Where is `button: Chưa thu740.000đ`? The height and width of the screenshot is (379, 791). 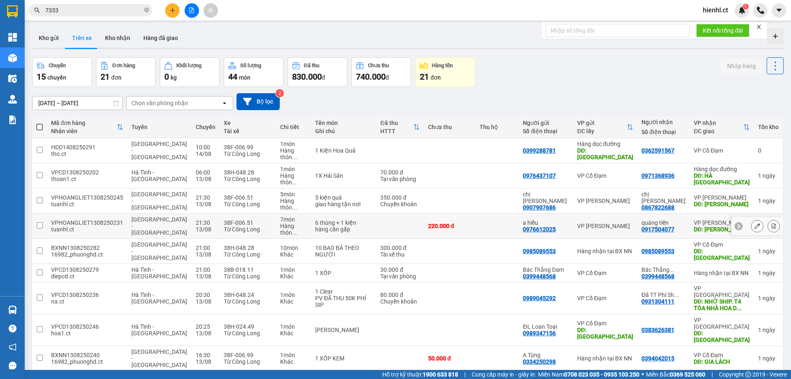
button: Chưa thu740.000đ is located at coordinates (381, 72).